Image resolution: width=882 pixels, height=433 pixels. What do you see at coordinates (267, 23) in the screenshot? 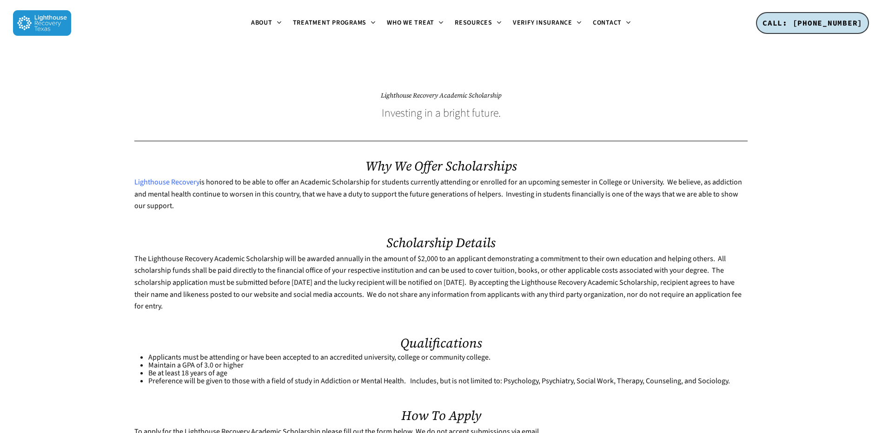
I see `a: About` at bounding box center [267, 23].